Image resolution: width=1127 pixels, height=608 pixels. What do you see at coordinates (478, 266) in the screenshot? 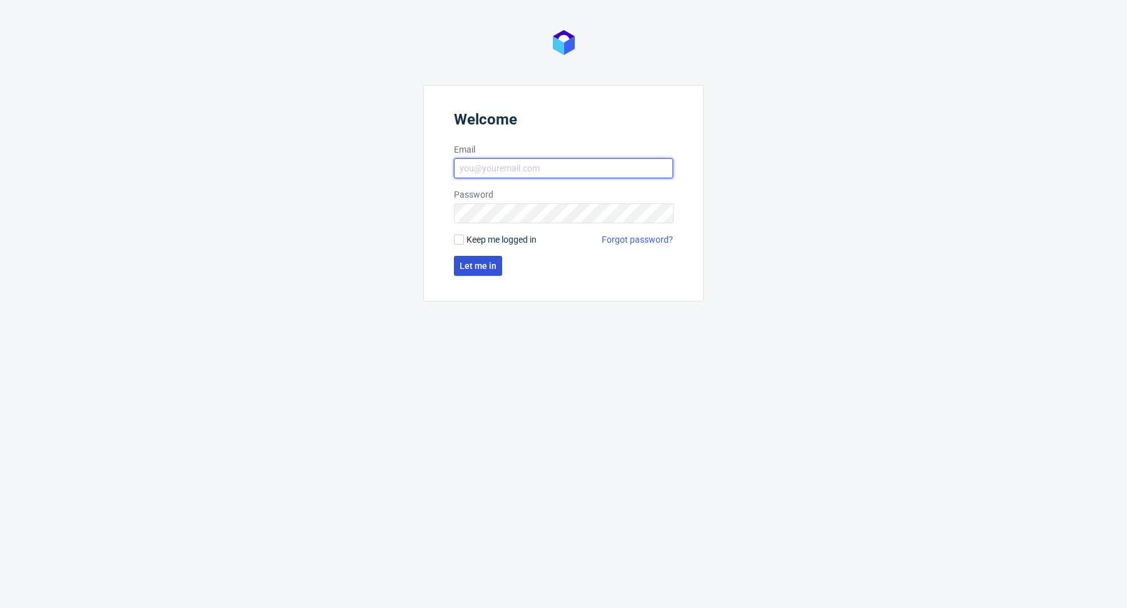
I see `button: Let me in` at bounding box center [478, 266].